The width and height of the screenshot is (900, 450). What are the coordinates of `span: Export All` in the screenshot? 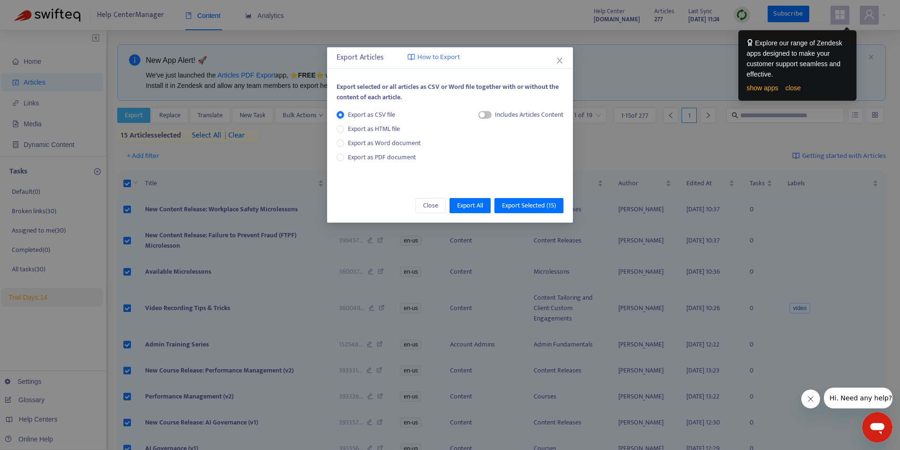 It's located at (470, 206).